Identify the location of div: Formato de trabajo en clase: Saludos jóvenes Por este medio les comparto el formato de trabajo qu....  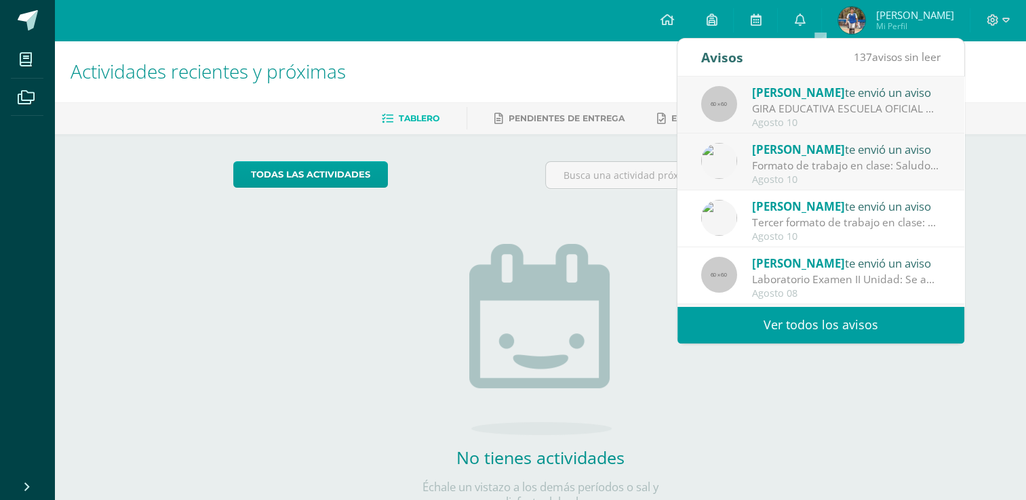
(846, 165).